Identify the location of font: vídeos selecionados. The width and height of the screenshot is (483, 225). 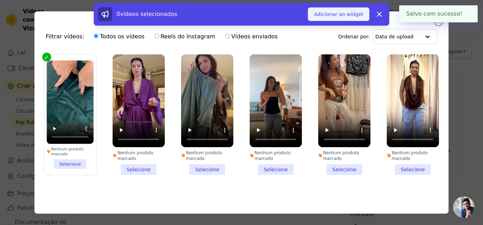
(148, 14).